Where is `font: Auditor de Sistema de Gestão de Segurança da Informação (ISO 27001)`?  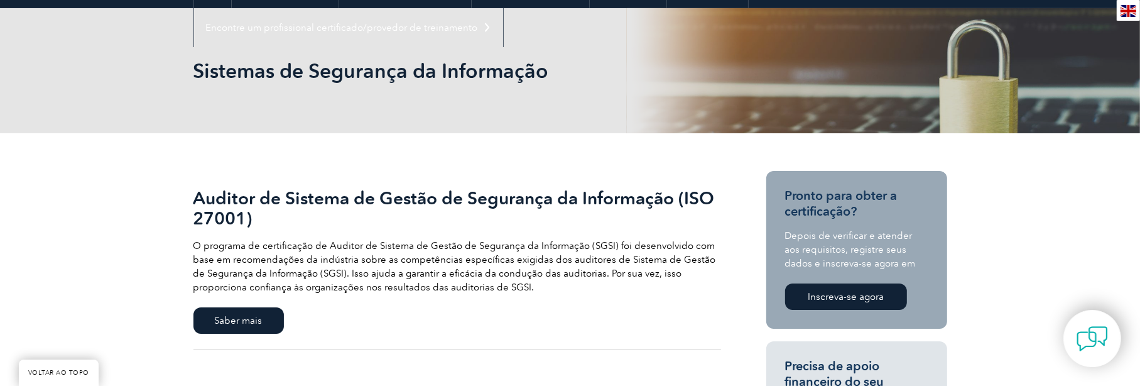
font: Auditor de Sistema de Gestão de Segurança da Informação (ISO 27001) is located at coordinates (454, 208).